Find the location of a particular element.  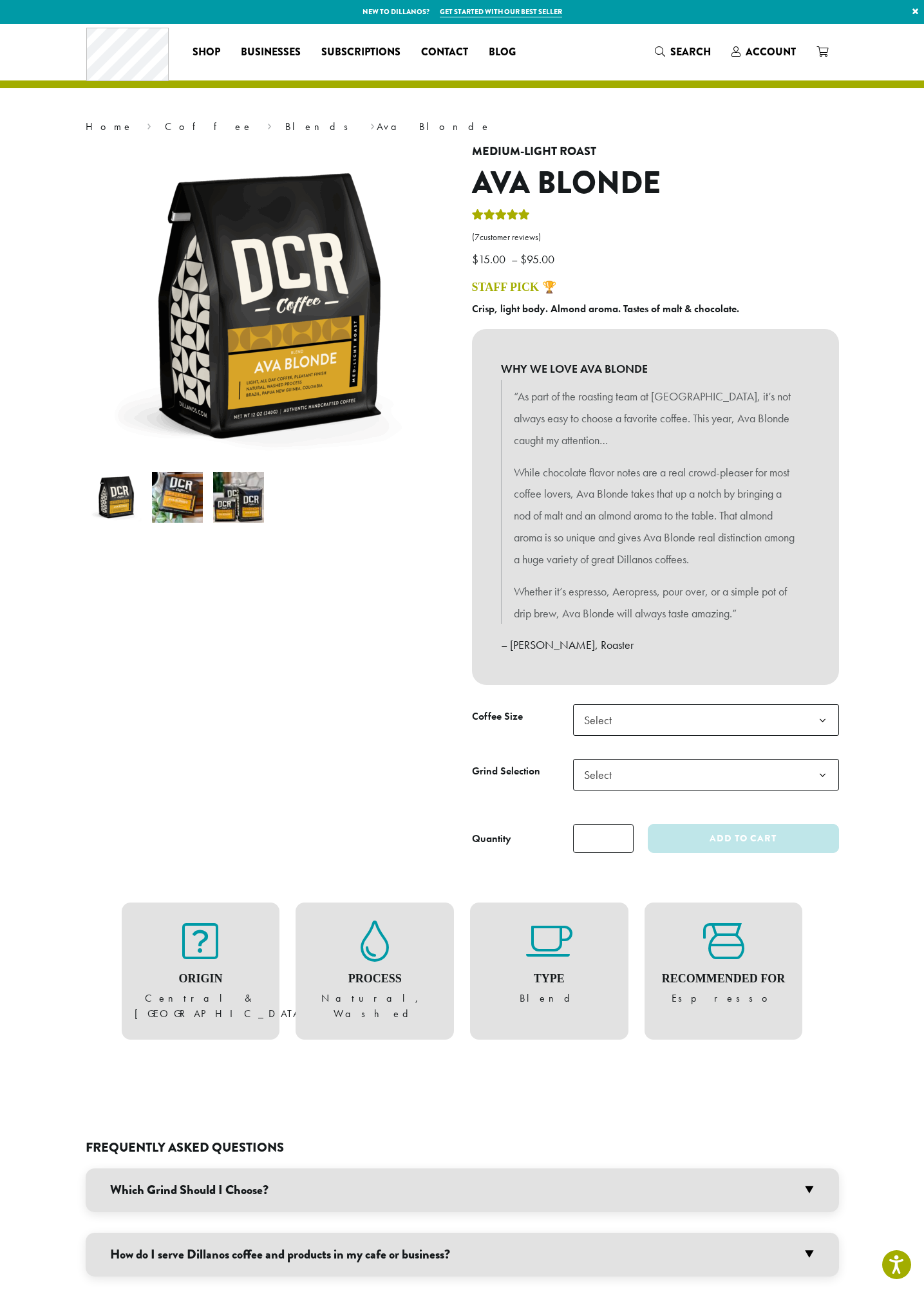

a: Coffee is located at coordinates (208, 126).